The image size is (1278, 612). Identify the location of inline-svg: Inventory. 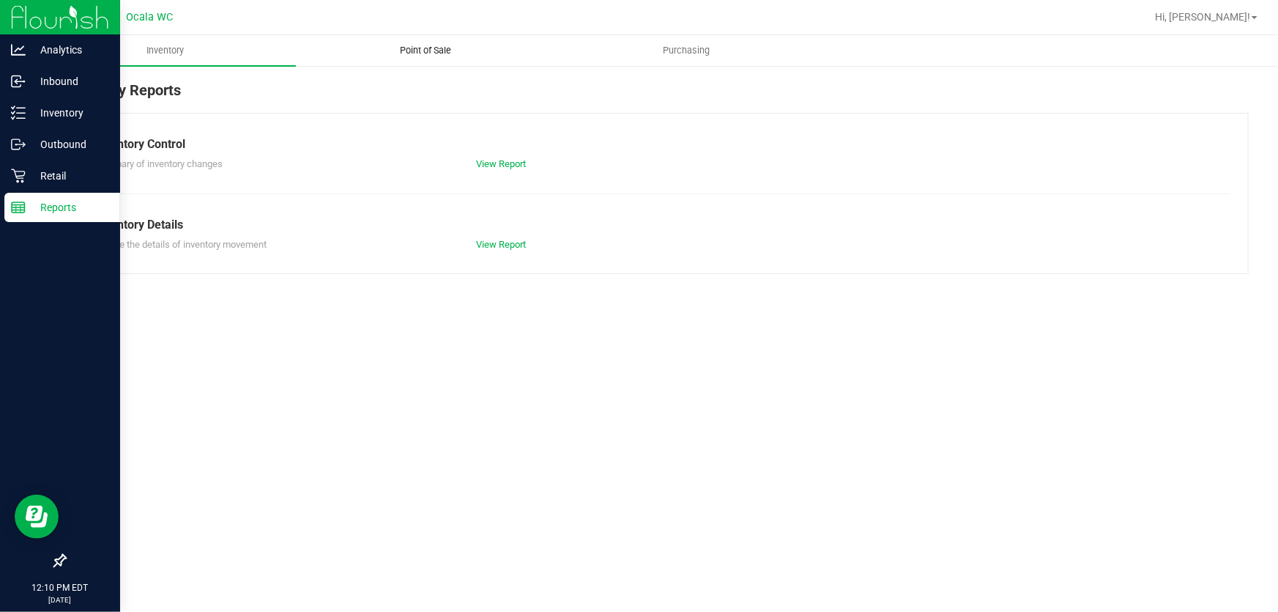
(18, 113).